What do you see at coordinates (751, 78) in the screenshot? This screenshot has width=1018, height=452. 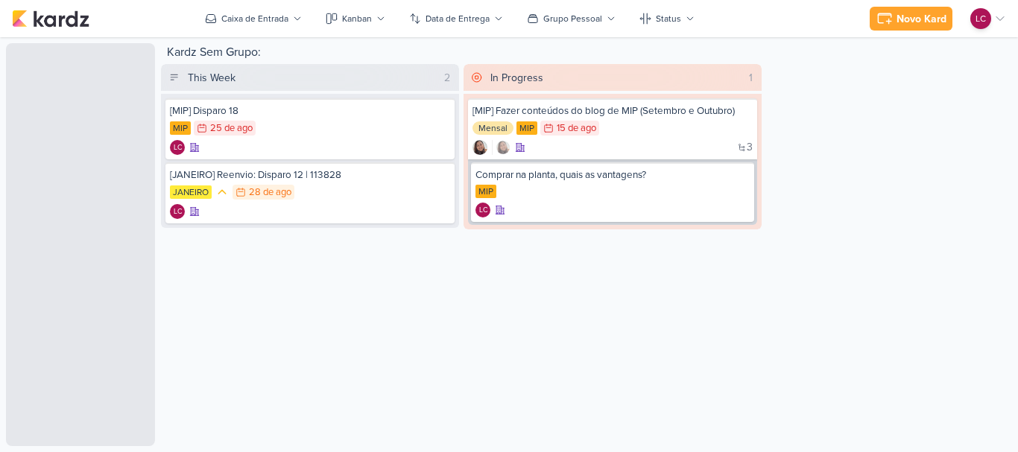 I see `div: 1` at bounding box center [751, 78].